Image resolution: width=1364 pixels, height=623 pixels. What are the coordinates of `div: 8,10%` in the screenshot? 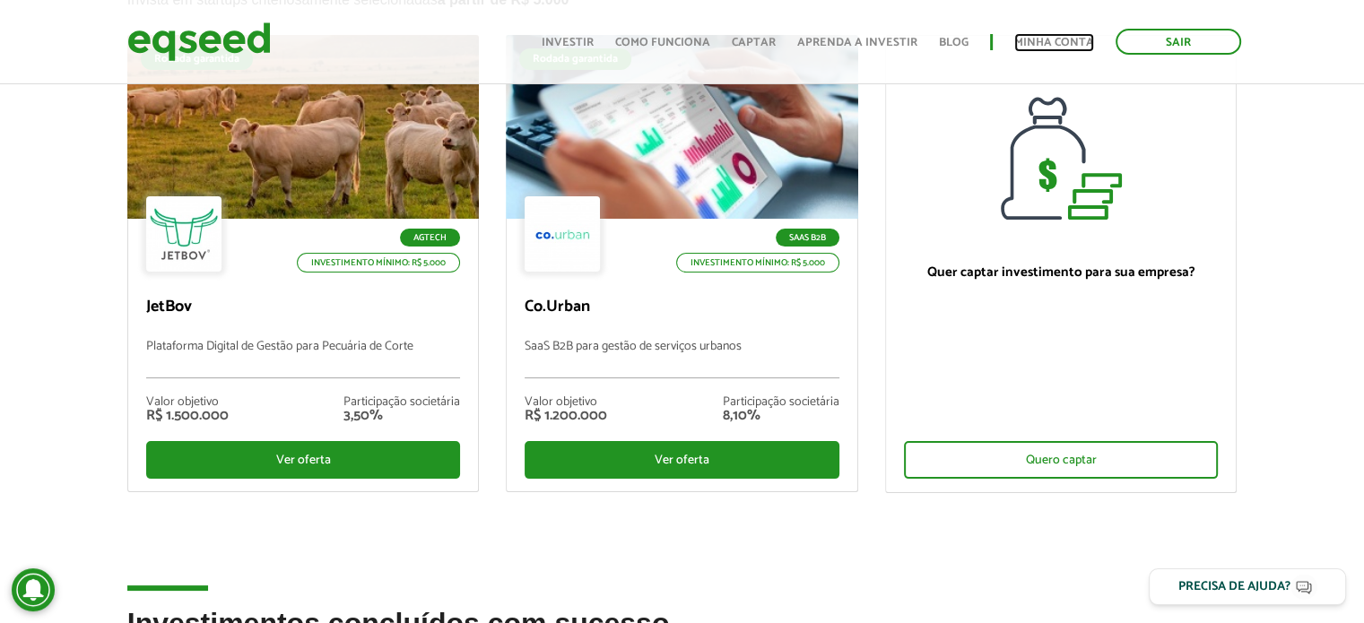 It's located at (781, 416).